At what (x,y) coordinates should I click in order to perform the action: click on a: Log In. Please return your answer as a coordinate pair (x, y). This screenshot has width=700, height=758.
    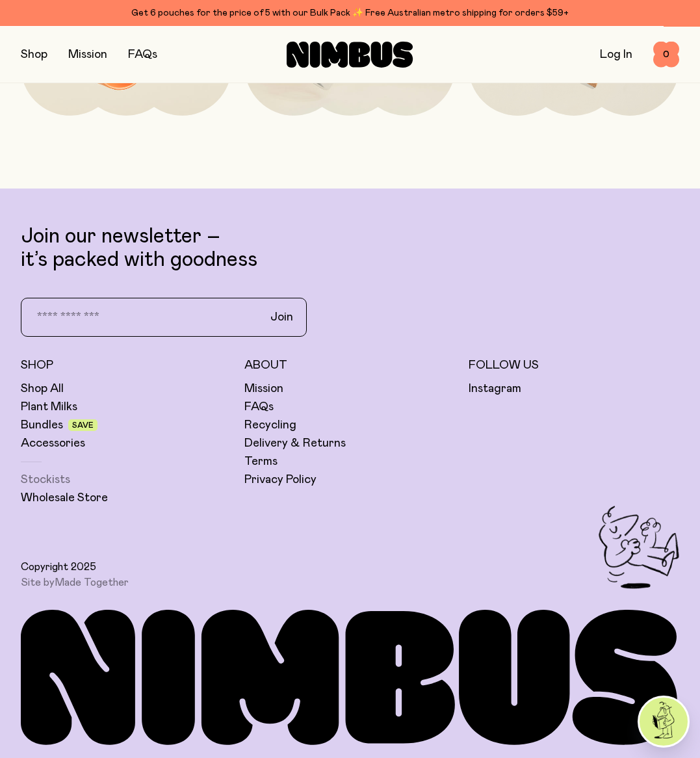
    Looking at the image, I should click on (616, 55).